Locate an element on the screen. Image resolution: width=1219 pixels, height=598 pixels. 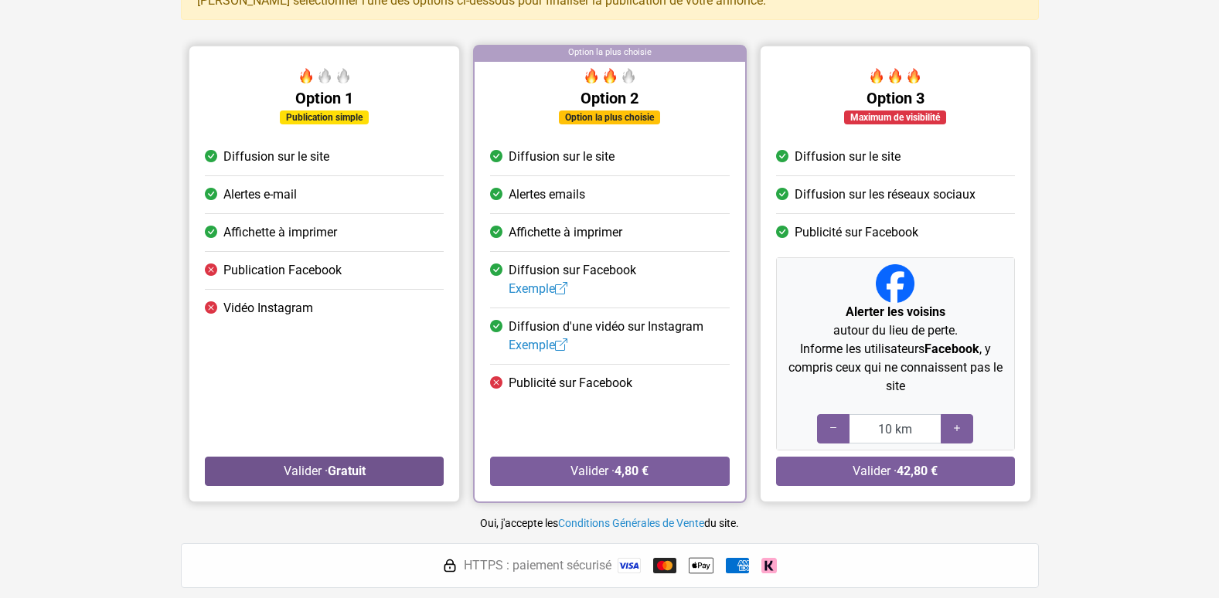
span: Diffusion sur Facebook is located at coordinates (572, 280).